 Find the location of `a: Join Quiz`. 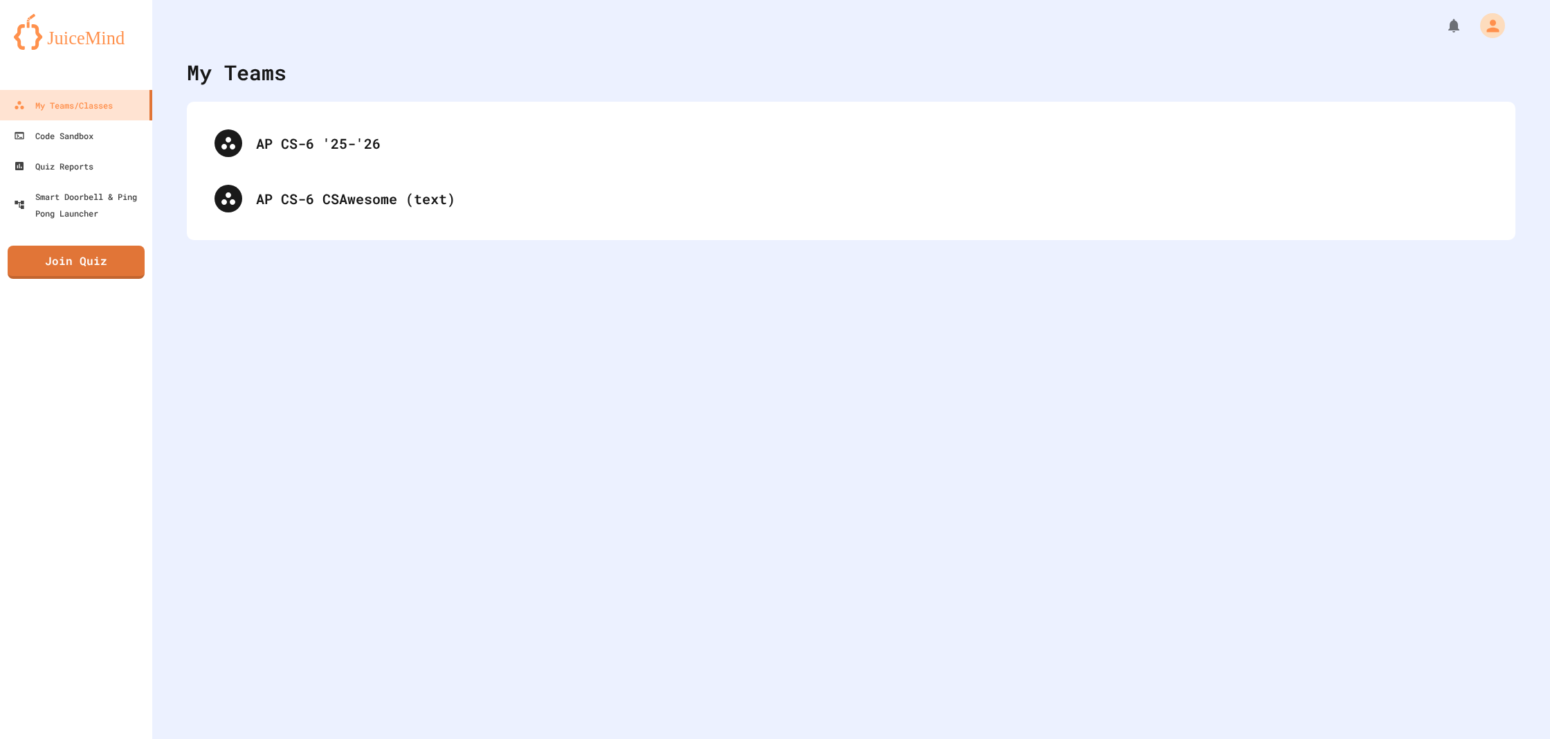

a: Join Quiz is located at coordinates (76, 262).